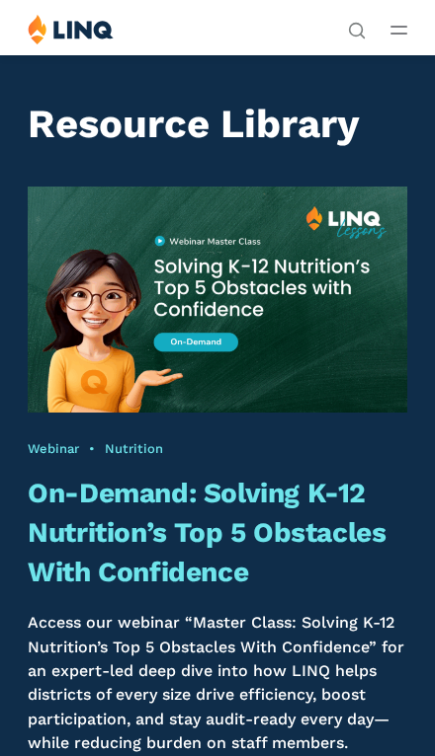 The image size is (435, 756). What do you see at coordinates (356, 29) in the screenshot?
I see `button: Open Search Bar` at bounding box center [356, 29].